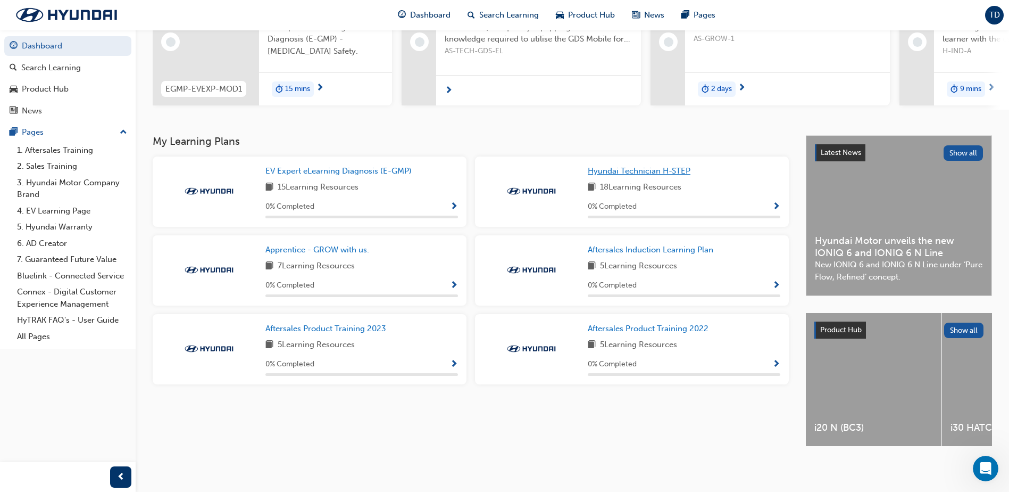 The width and height of the screenshot is (1009, 492). What do you see at coordinates (72, 150) in the screenshot?
I see `a: 1. Aftersales Training` at bounding box center [72, 150].